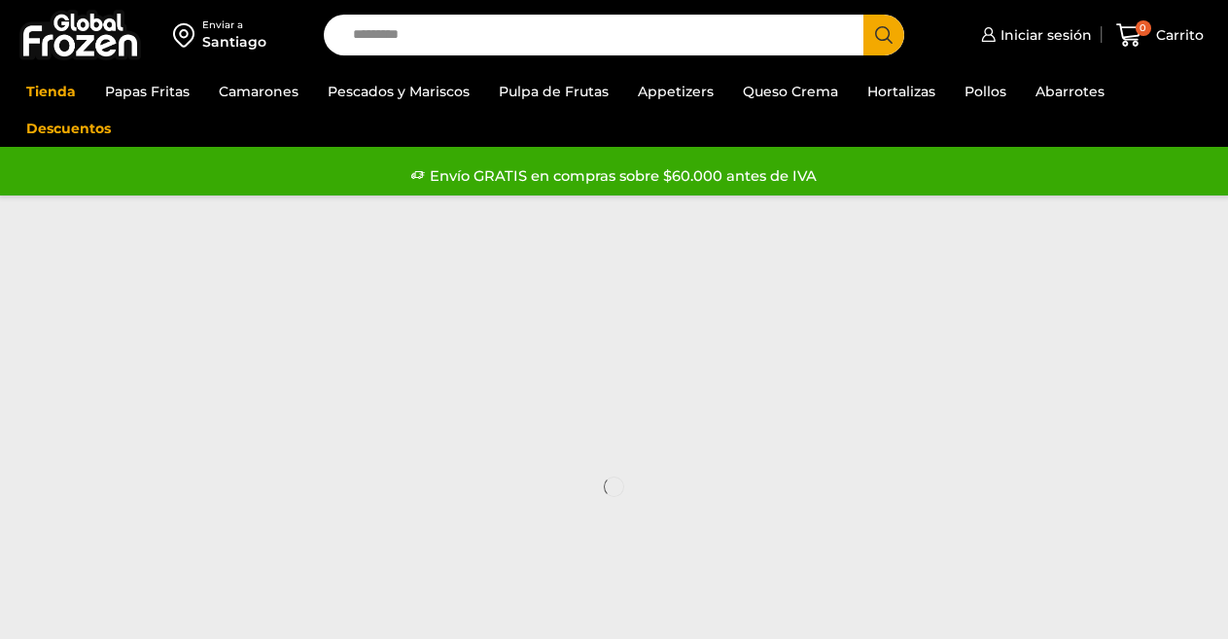 The image size is (1228, 639). I want to click on a: Camarones, so click(259, 91).